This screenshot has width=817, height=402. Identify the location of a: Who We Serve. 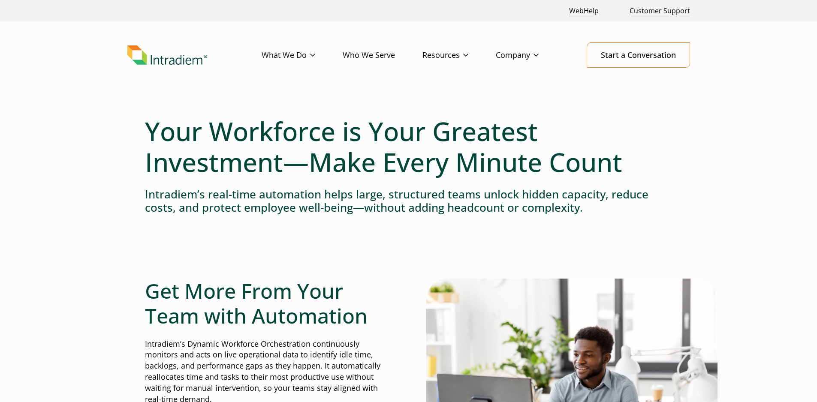
(382, 55).